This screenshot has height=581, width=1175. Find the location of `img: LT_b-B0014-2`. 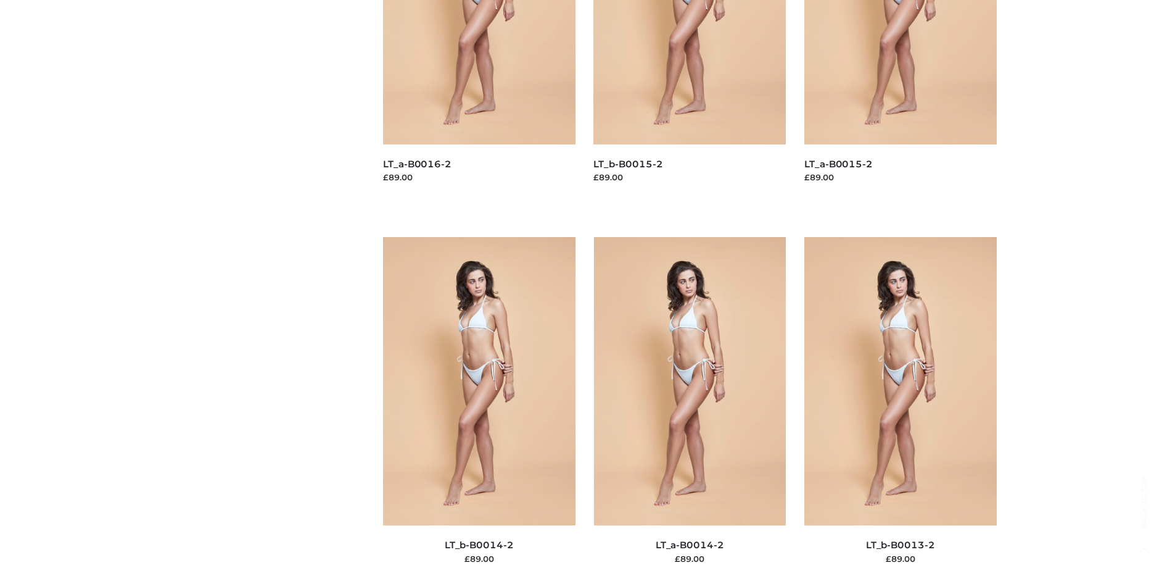

img: LT_b-B0014-2 is located at coordinates (479, 381).